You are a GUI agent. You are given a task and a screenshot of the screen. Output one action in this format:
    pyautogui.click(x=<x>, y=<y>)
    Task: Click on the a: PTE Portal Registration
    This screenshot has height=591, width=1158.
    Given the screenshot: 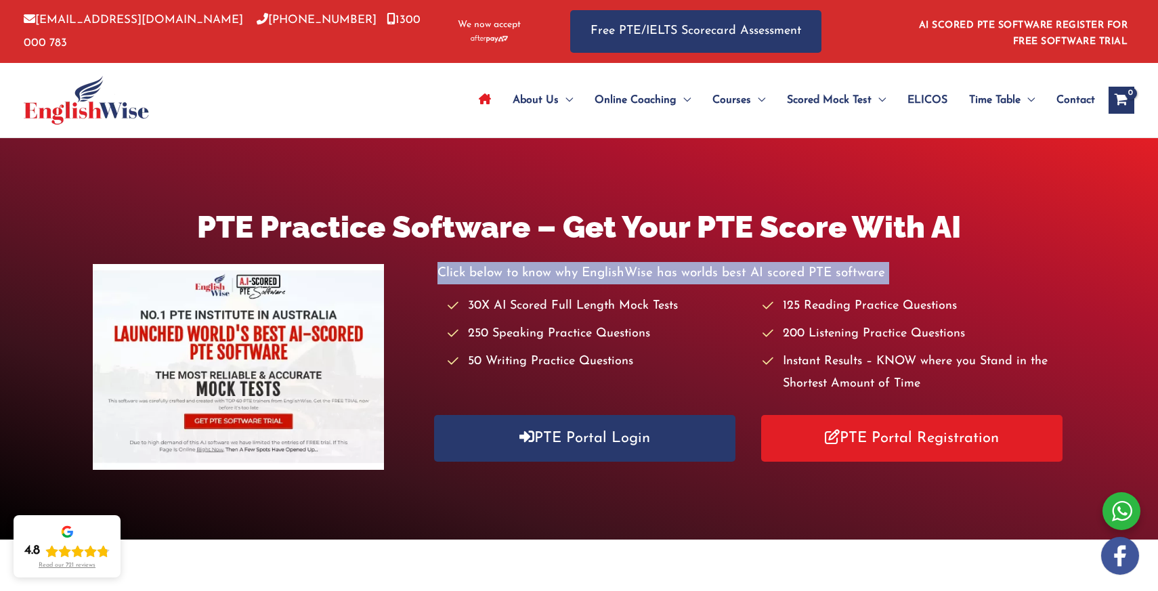 What is the action you would take?
    pyautogui.click(x=912, y=438)
    